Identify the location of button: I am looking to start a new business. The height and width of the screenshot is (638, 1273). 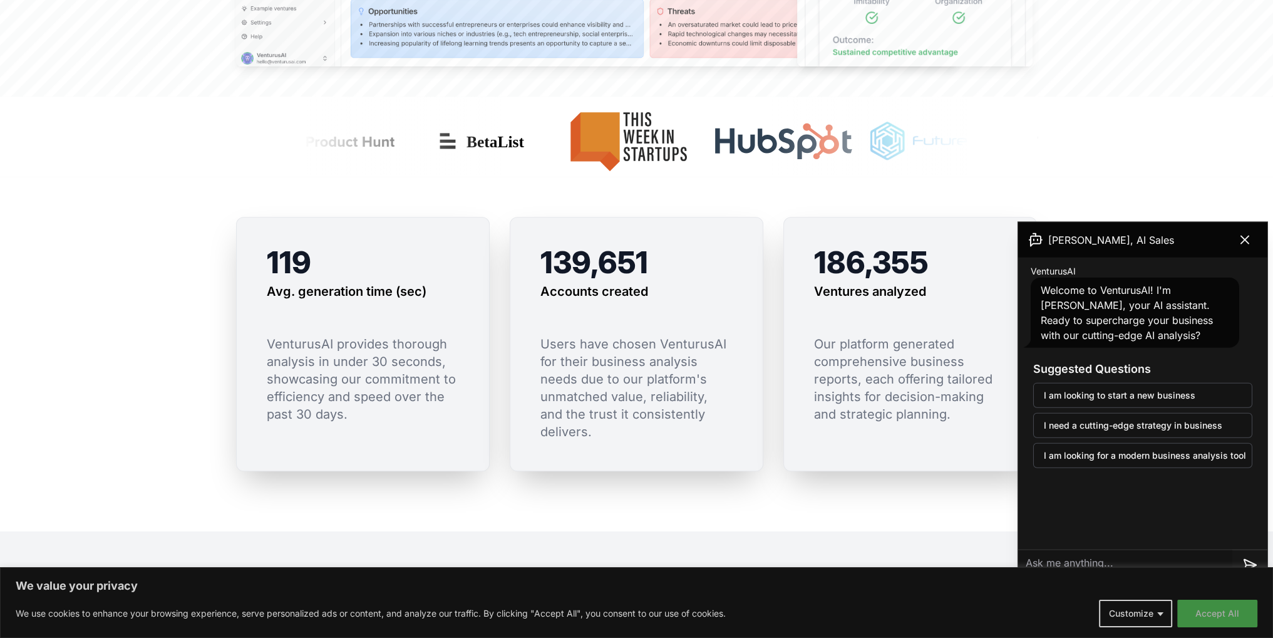
(1143, 395).